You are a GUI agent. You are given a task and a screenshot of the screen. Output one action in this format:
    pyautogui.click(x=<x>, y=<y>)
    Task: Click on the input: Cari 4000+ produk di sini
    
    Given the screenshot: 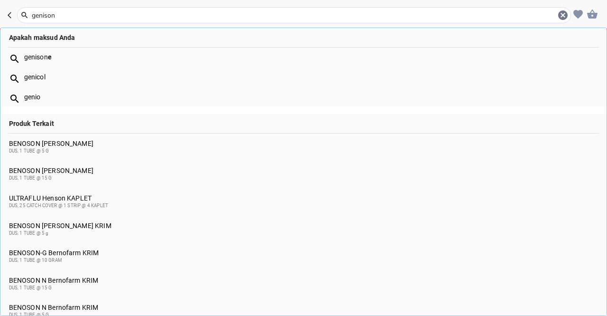 What is the action you would take?
    pyautogui.click(x=294, y=15)
    